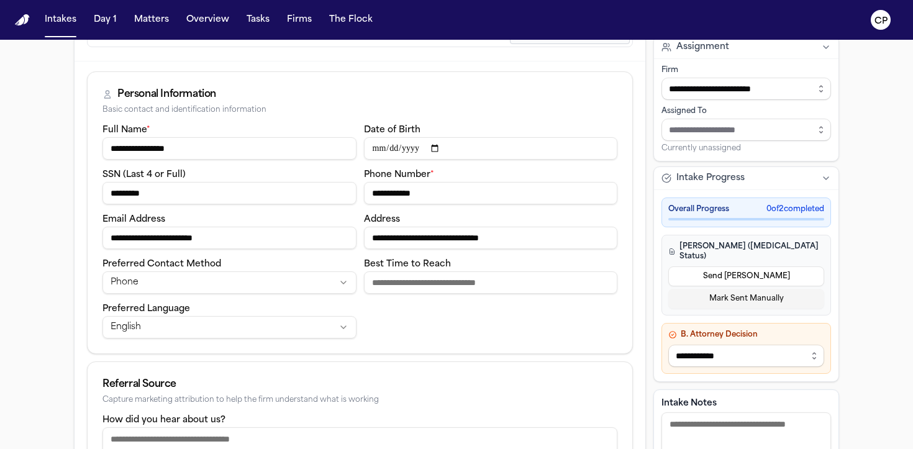  Describe the element at coordinates (146, 309) in the screenshot. I see `label: Preferred Language` at that location.